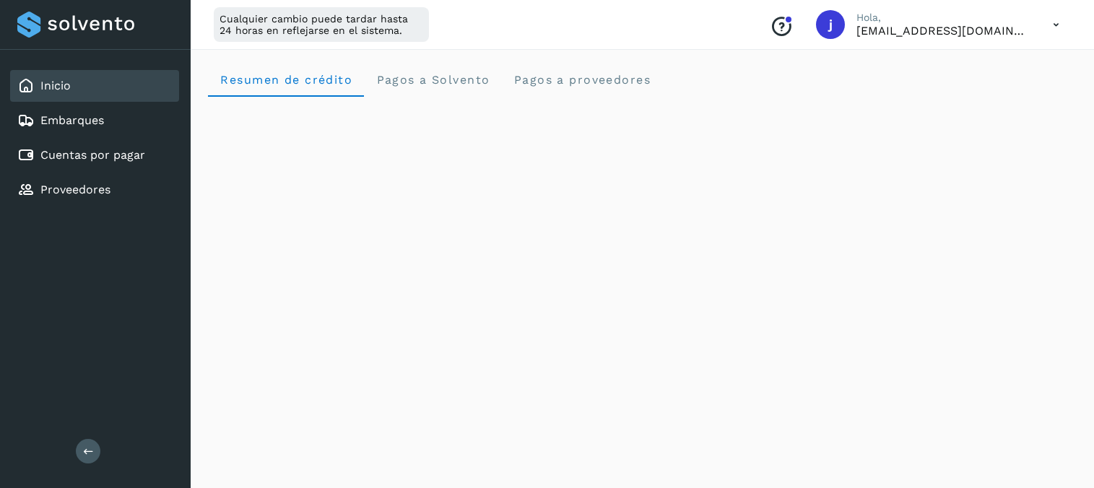 The width and height of the screenshot is (1094, 488). Describe the element at coordinates (943, 17) in the screenshot. I see `p: Hola,` at that location.